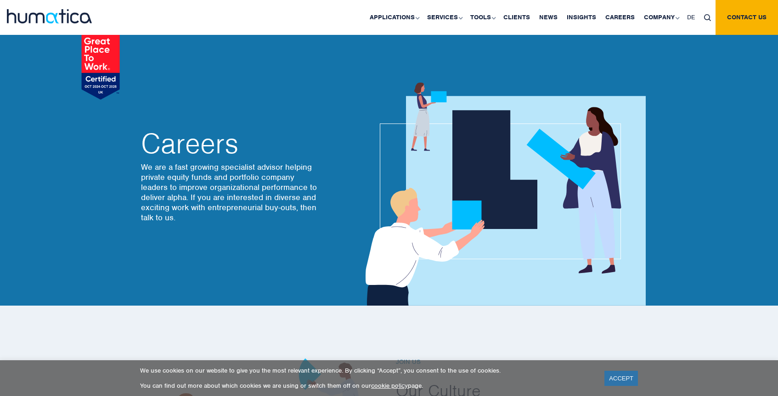 This screenshot has width=778, height=396. What do you see at coordinates (231, 192) in the screenshot?
I see `p: We are a fast growing specialist advisor helping private equity funds and portfolio company leade...` at bounding box center [231, 192].